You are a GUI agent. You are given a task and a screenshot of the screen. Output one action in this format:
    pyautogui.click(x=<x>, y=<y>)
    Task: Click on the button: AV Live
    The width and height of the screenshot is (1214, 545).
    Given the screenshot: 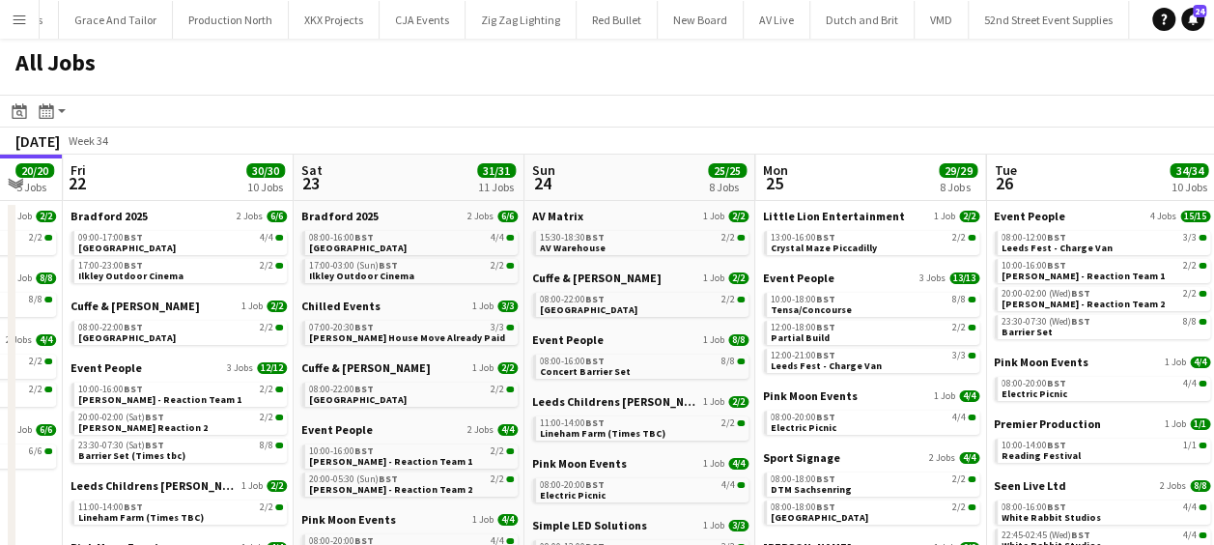 What is the action you would take?
    pyautogui.click(x=777, y=19)
    